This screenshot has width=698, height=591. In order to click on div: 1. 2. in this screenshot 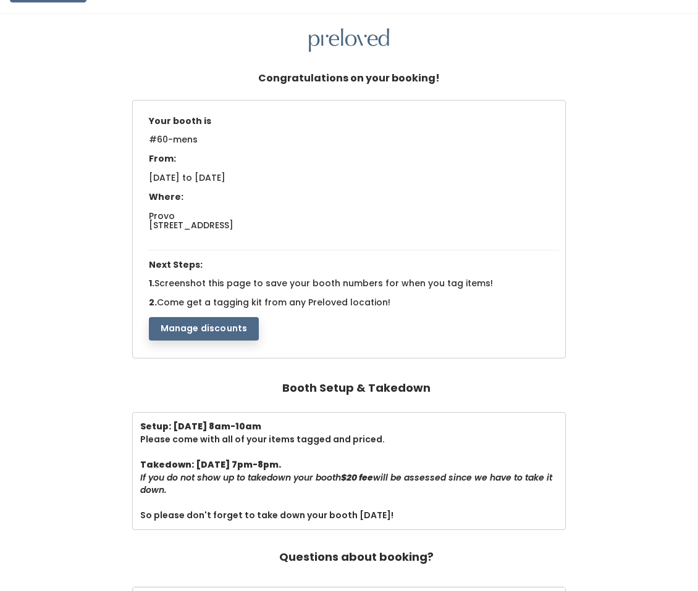, I will do `click(354, 225)`.